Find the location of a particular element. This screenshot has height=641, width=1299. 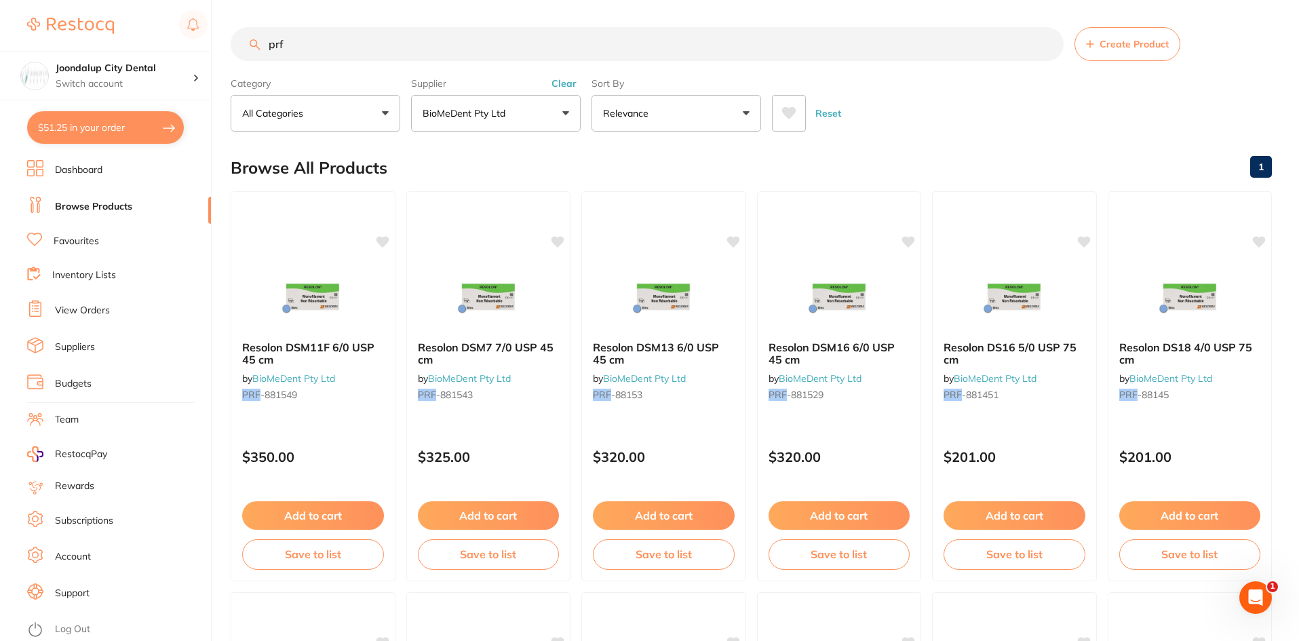

p: $350.00 is located at coordinates (313, 456).